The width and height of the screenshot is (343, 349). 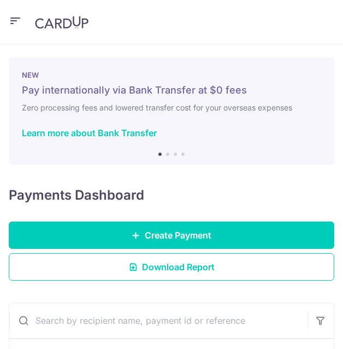 What do you see at coordinates (172, 235) in the screenshot?
I see `a: Create Payment` at bounding box center [172, 235].